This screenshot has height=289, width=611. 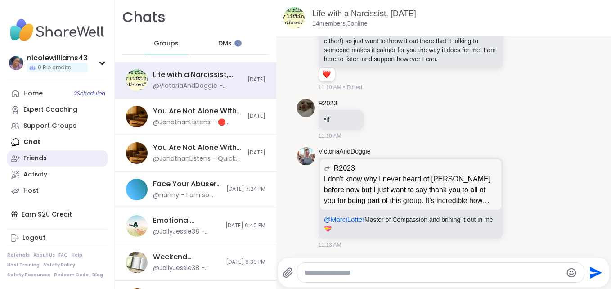 I want to click on div: Earn $20 Credit, so click(x=57, y=214).